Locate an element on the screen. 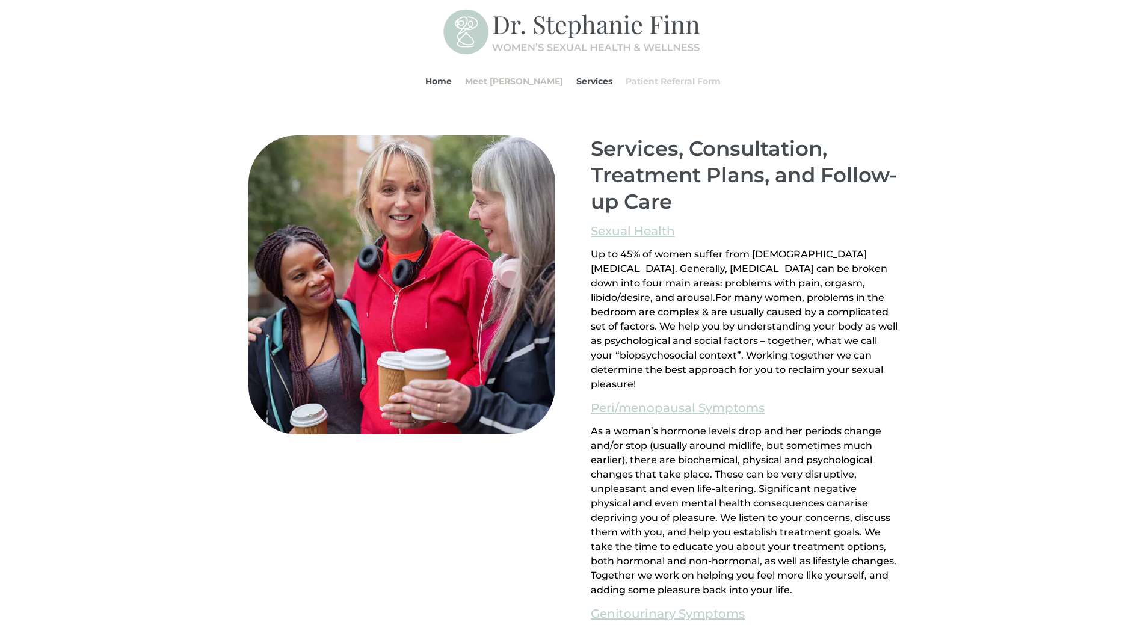 The width and height of the screenshot is (1146, 625). span: For many women, problems in the bedroom are complex & are usually caused by a complicated set of ... is located at coordinates (744, 341).